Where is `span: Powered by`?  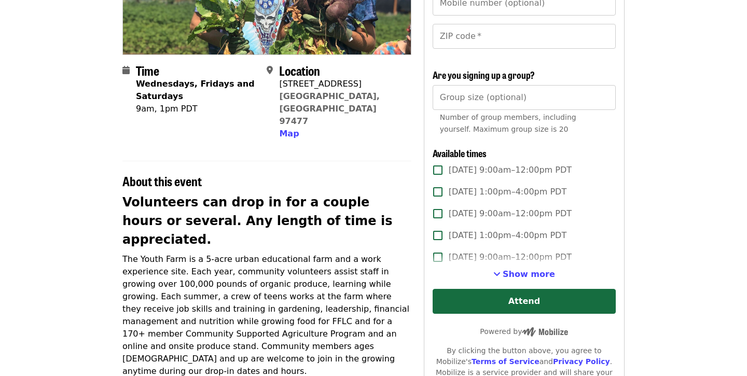 span: Powered by is located at coordinates (524, 331).